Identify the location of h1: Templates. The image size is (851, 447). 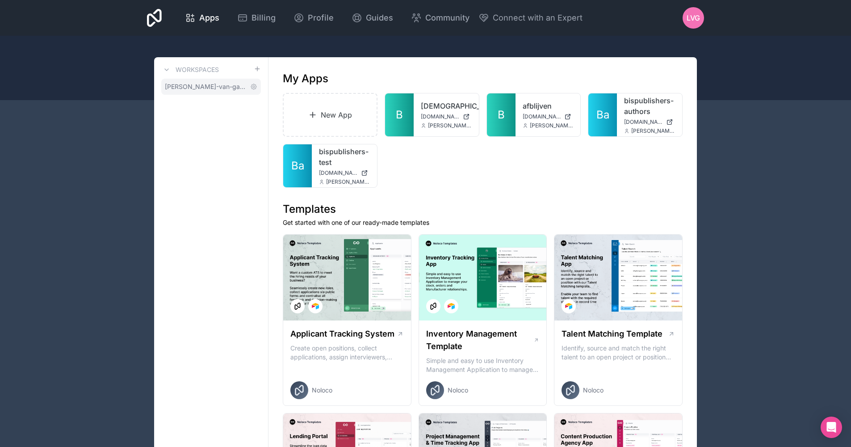
(483, 209).